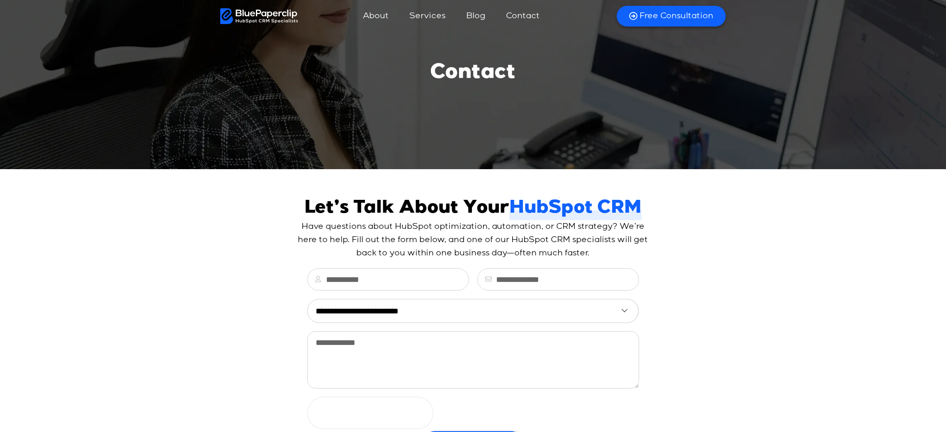  Describe the element at coordinates (671, 16) in the screenshot. I see `a: Free Consultation` at that location.